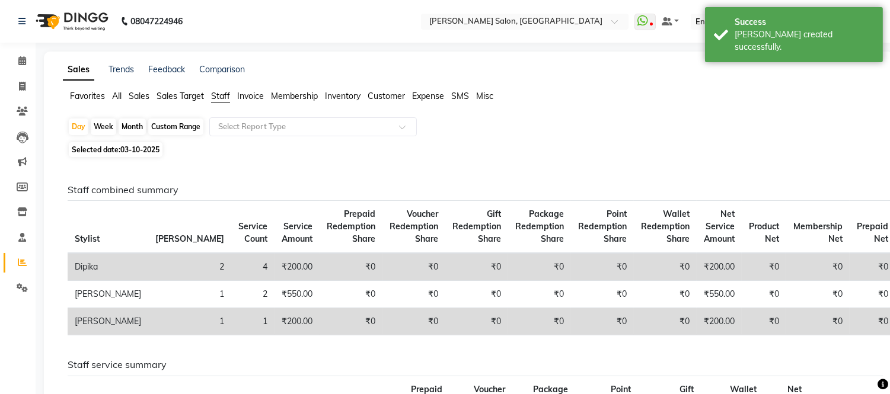 This screenshot has height=394, width=890. What do you see at coordinates (87, 96) in the screenshot?
I see `span: Favorites` at bounding box center [87, 96].